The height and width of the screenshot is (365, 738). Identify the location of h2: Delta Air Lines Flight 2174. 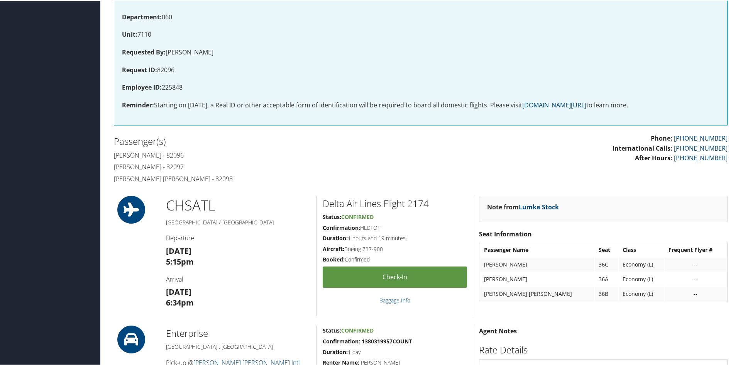
(395, 203).